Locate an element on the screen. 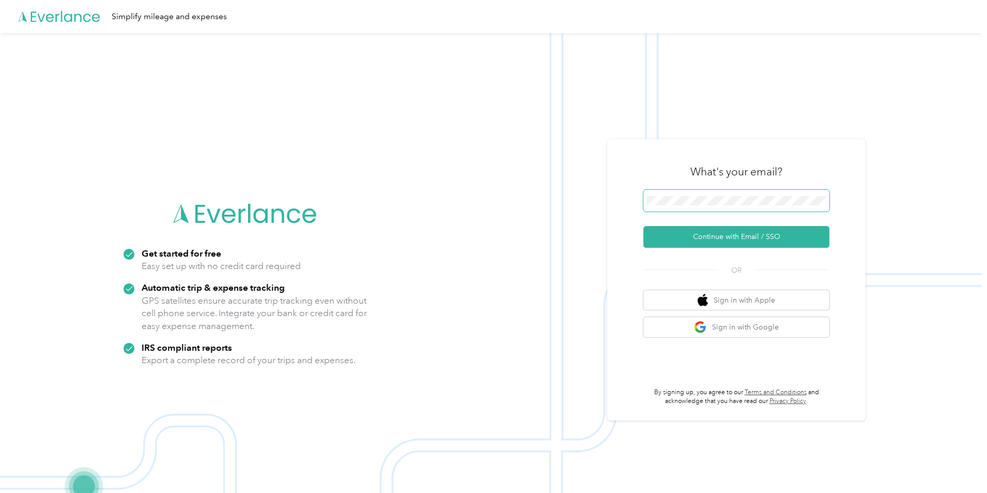 This screenshot has width=987, height=493. img: google logo is located at coordinates (700, 327).